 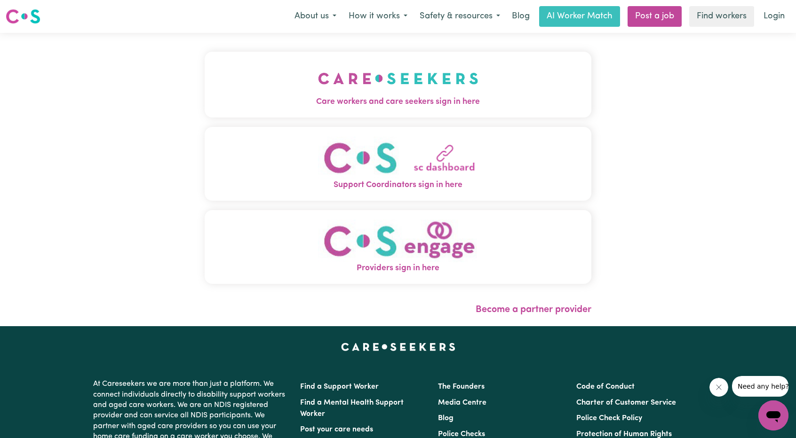 I want to click on a: Find a Mental Health Support Worker, so click(x=352, y=409).